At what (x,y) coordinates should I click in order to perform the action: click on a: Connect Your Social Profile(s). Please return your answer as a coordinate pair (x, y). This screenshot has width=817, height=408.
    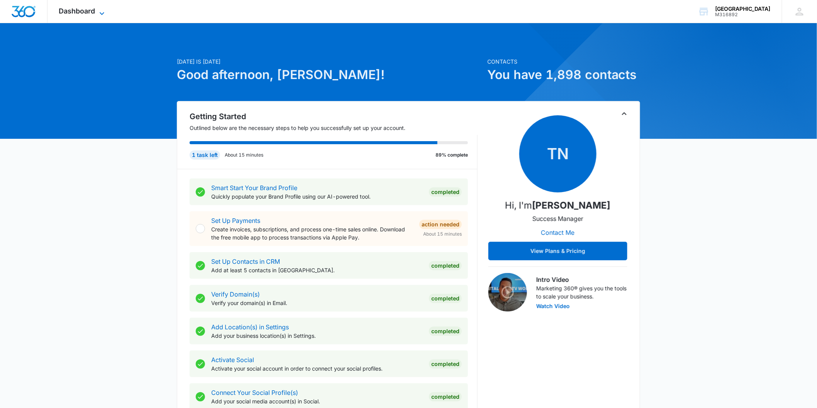
    Looking at the image, I should click on (254, 393).